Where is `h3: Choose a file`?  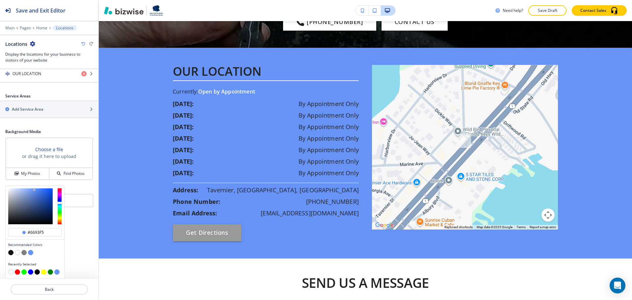
h3: Choose a file is located at coordinates (49, 149).